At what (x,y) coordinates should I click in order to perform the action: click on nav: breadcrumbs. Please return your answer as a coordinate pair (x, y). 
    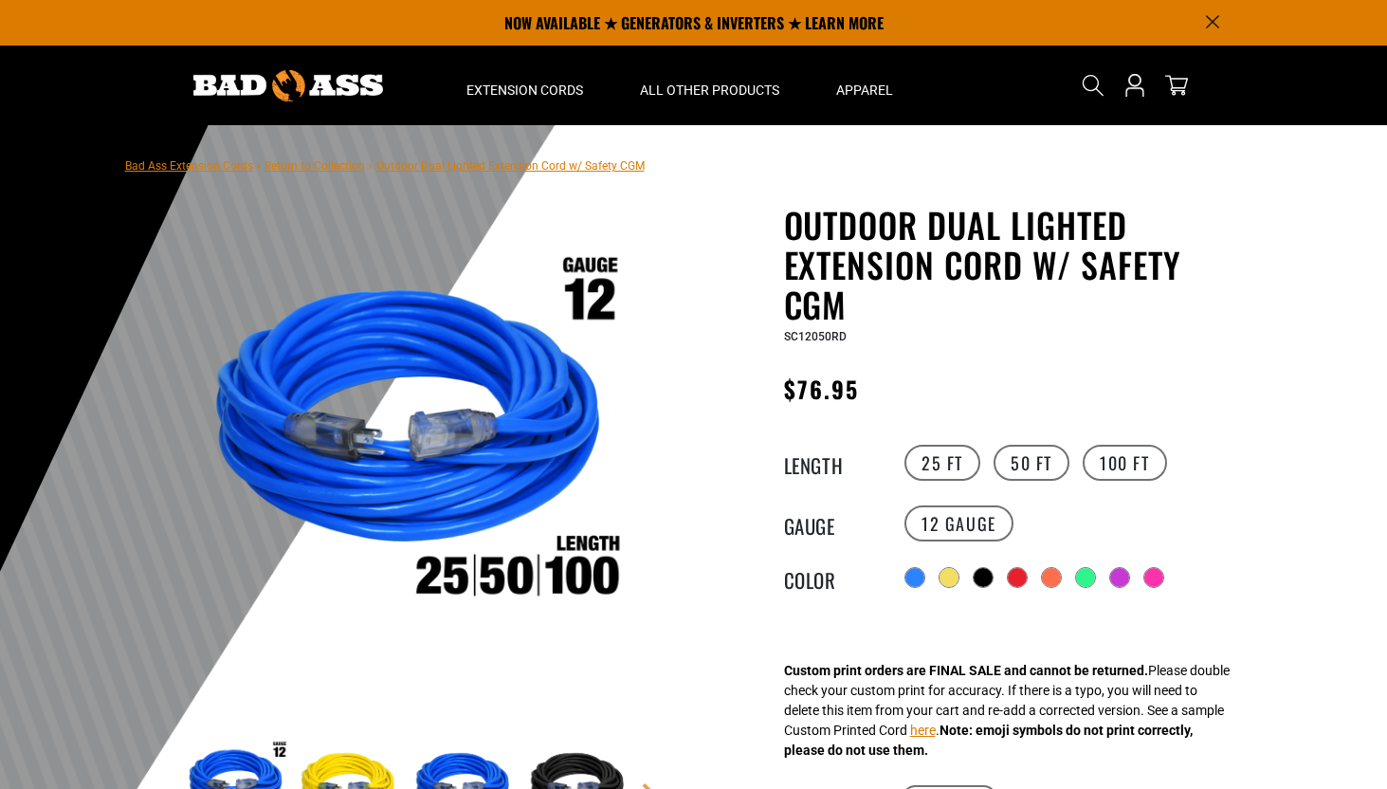
    Looking at the image, I should click on (385, 165).